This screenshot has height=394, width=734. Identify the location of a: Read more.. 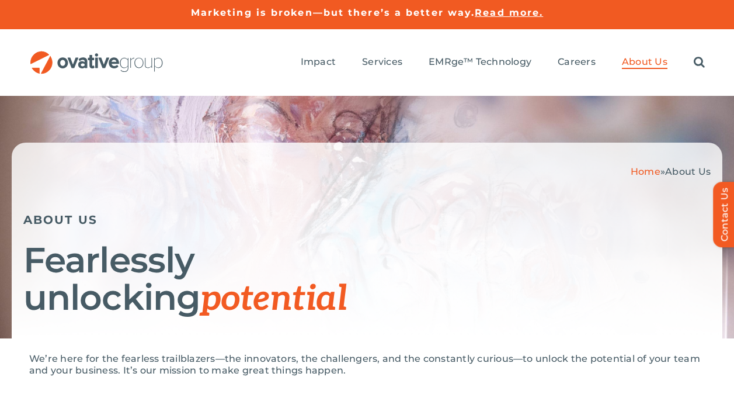
(509, 12).